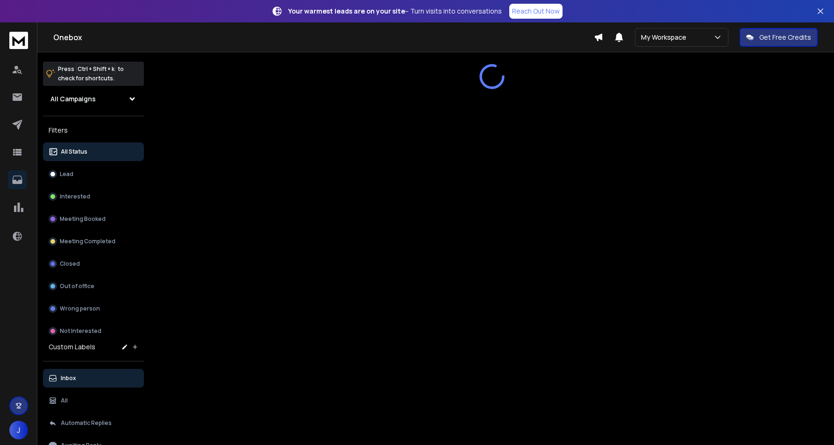 The height and width of the screenshot is (445, 834). What do you see at coordinates (323, 37) in the screenshot?
I see `h1: Onebox` at bounding box center [323, 37].